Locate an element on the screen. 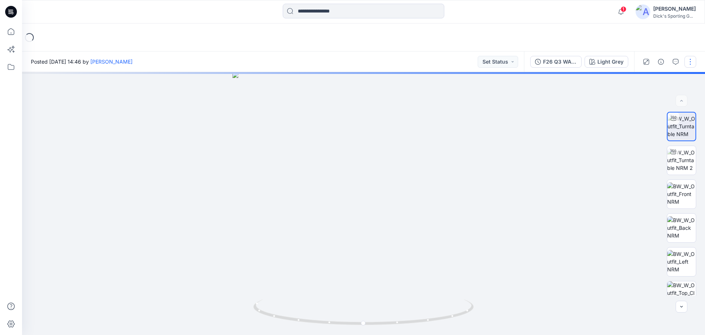  img: BW_W_Outfit_Back NRM is located at coordinates (682, 227).